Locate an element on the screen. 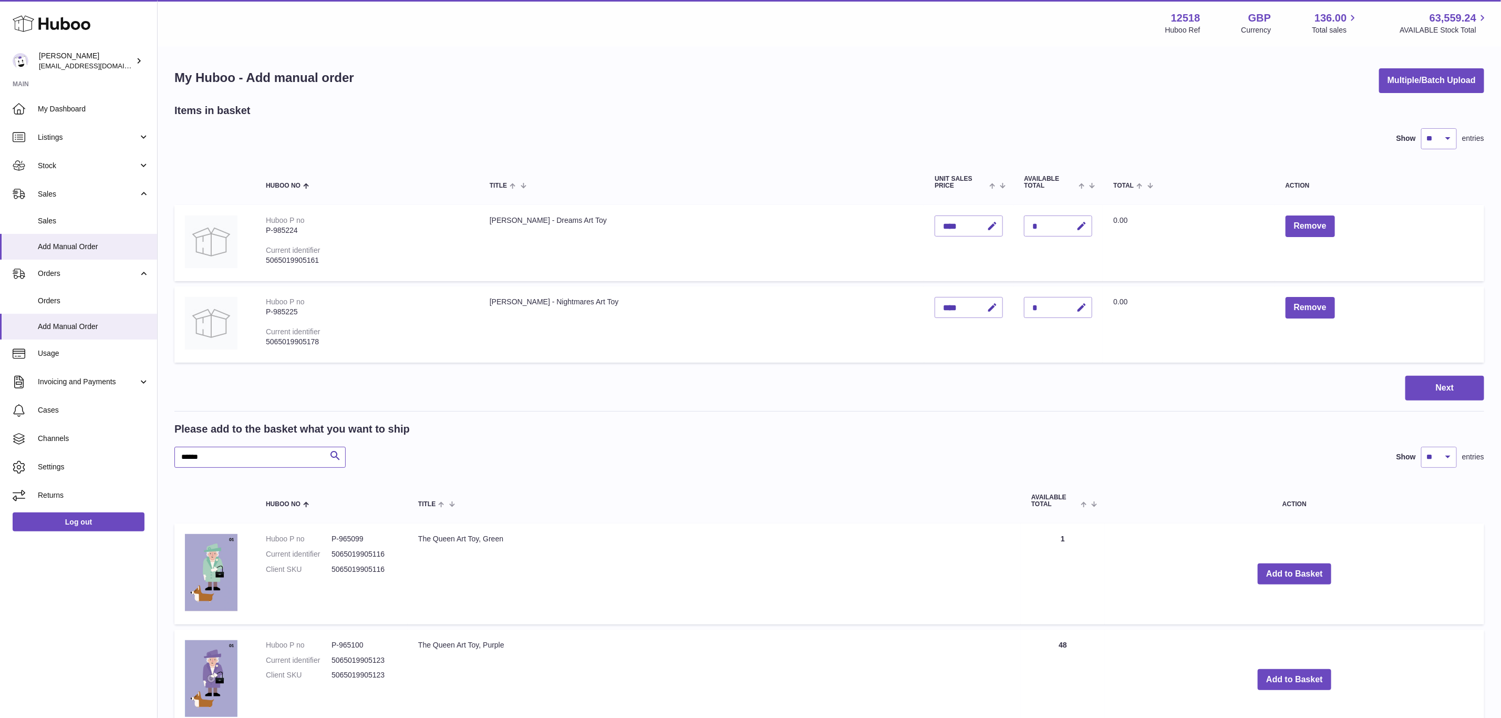 This screenshot has height=718, width=1501. h2: Items in basket is located at coordinates (212, 110).